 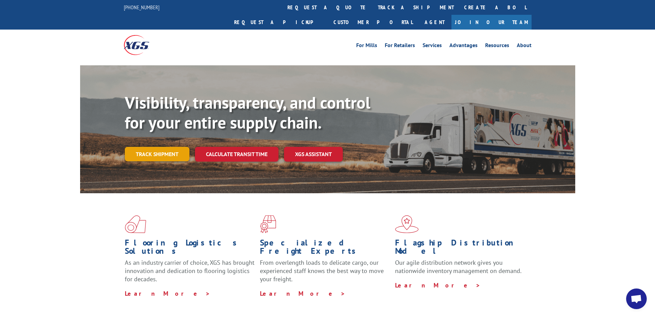 I want to click on h1: Flooring Logistics Solutions, so click(x=190, y=249).